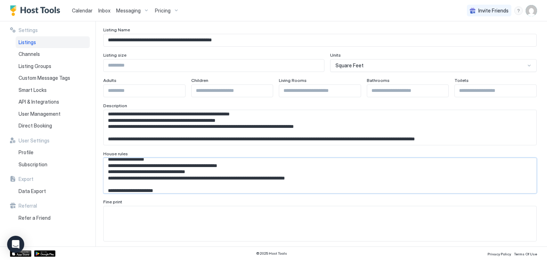  What do you see at coordinates (532, 11) in the screenshot?
I see `div: User profile` at bounding box center [532, 11].